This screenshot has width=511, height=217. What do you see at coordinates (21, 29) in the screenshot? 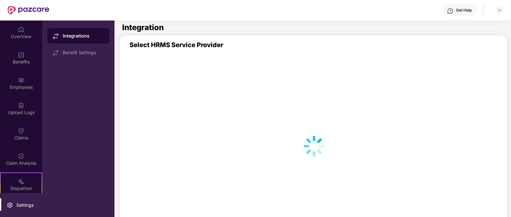
I see `img: svg+xml;base64,PHN2ZyBpZD0iSG9tZSIgeG1sbnM9Imh0dHA6Ly93d3cudzMub3JnLzIwMDAvc3ZnIiB3aWR0aD0iMjAiIG...` at bounding box center [21, 29].